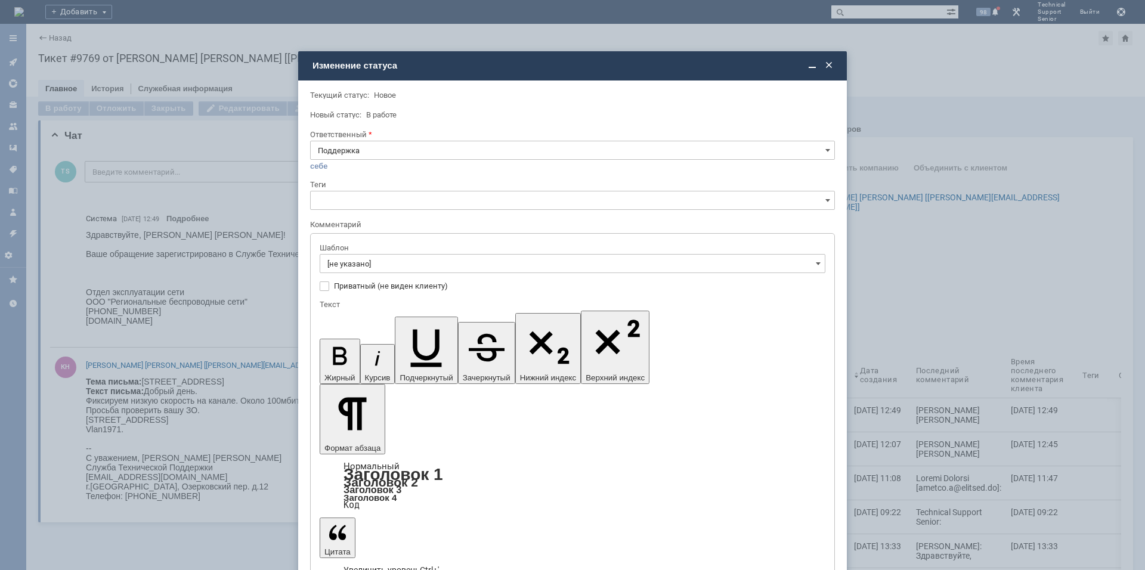  Describe the element at coordinates (615, 347) in the screenshot. I see `button: Верхний индекс` at that location.